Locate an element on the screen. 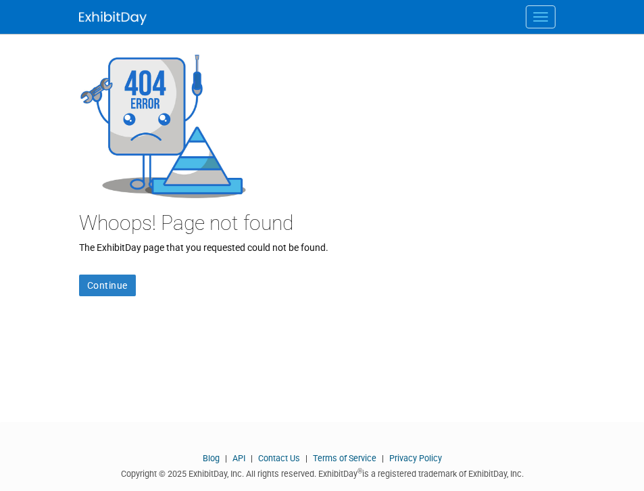 The width and height of the screenshot is (644, 491). a: Blog is located at coordinates (211, 457).